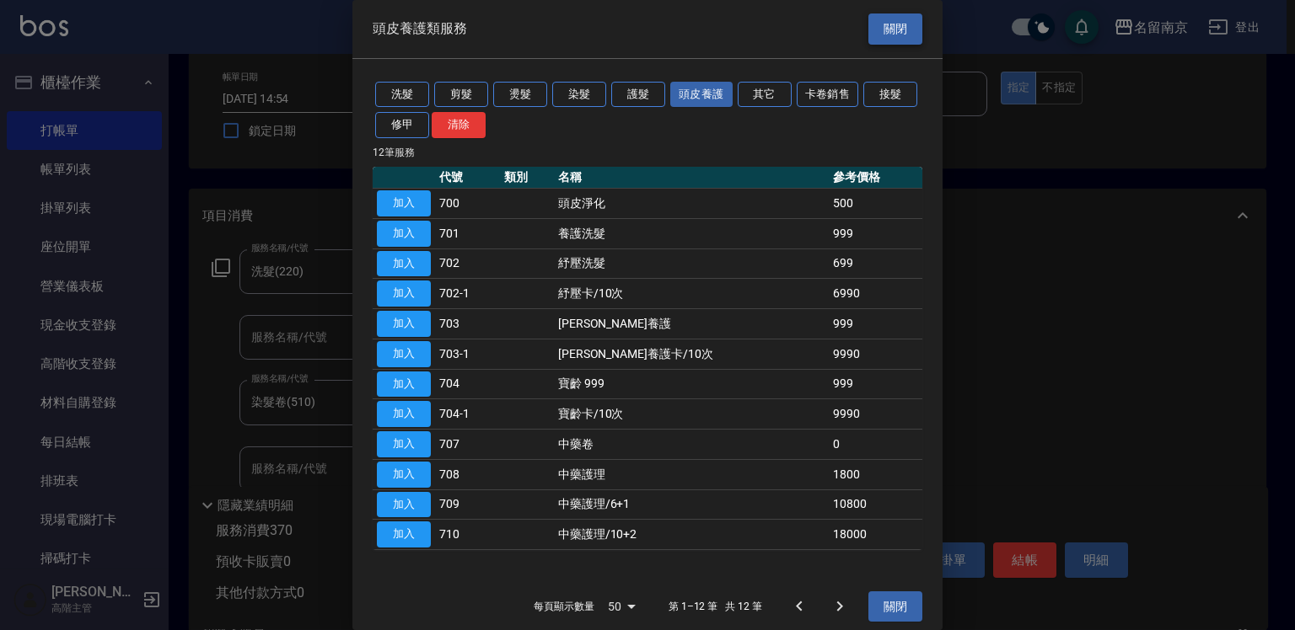 The height and width of the screenshot is (630, 1295). What do you see at coordinates (579, 94) in the screenshot?
I see `button: 染髮` at bounding box center [579, 94].